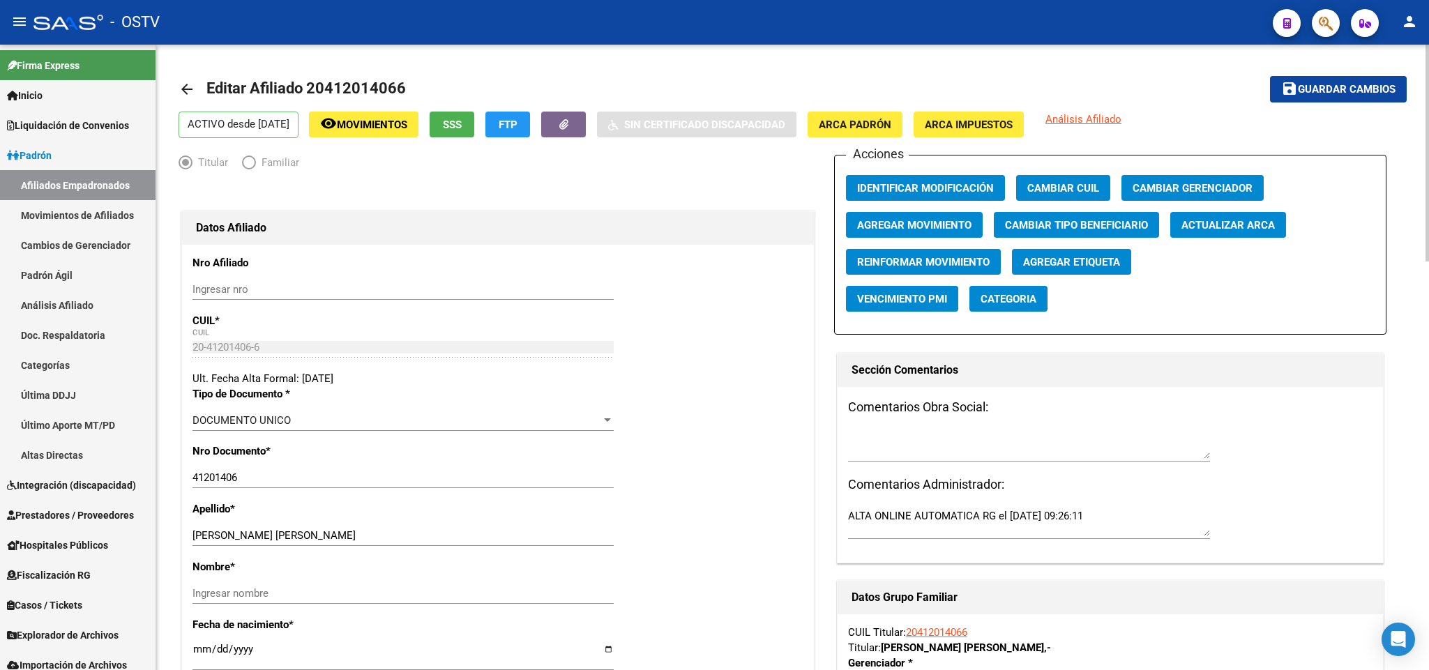 The height and width of the screenshot is (670, 1429). What do you see at coordinates (925, 188) in the screenshot?
I see `button: Identificar Modificación` at bounding box center [925, 188].